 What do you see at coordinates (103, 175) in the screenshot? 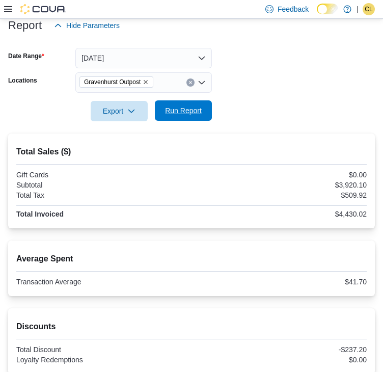
I see `div: Gift Cards` at bounding box center [103, 175].